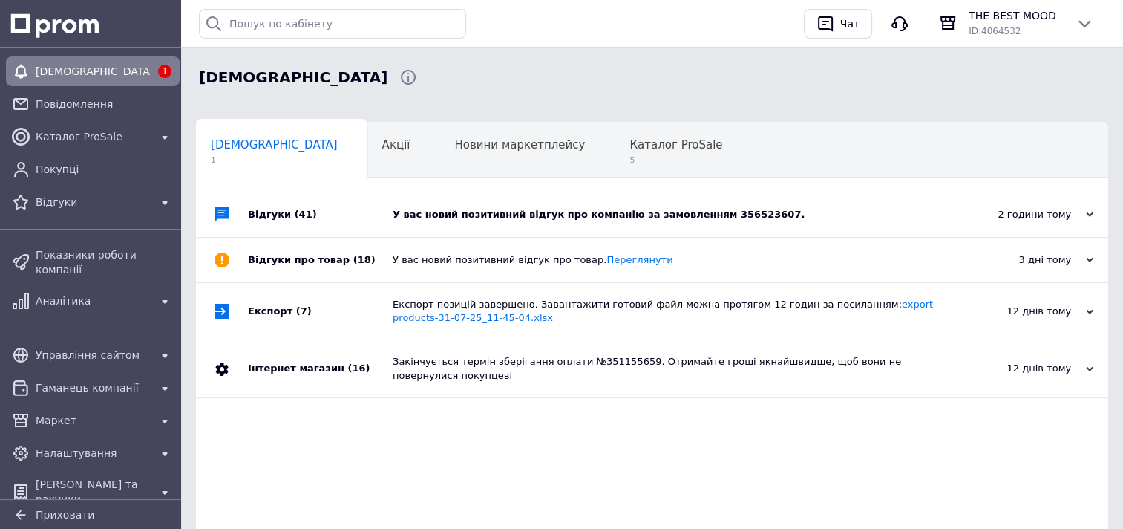  Describe the element at coordinates (639, 259) in the screenshot. I see `a: Переглянути` at that location.